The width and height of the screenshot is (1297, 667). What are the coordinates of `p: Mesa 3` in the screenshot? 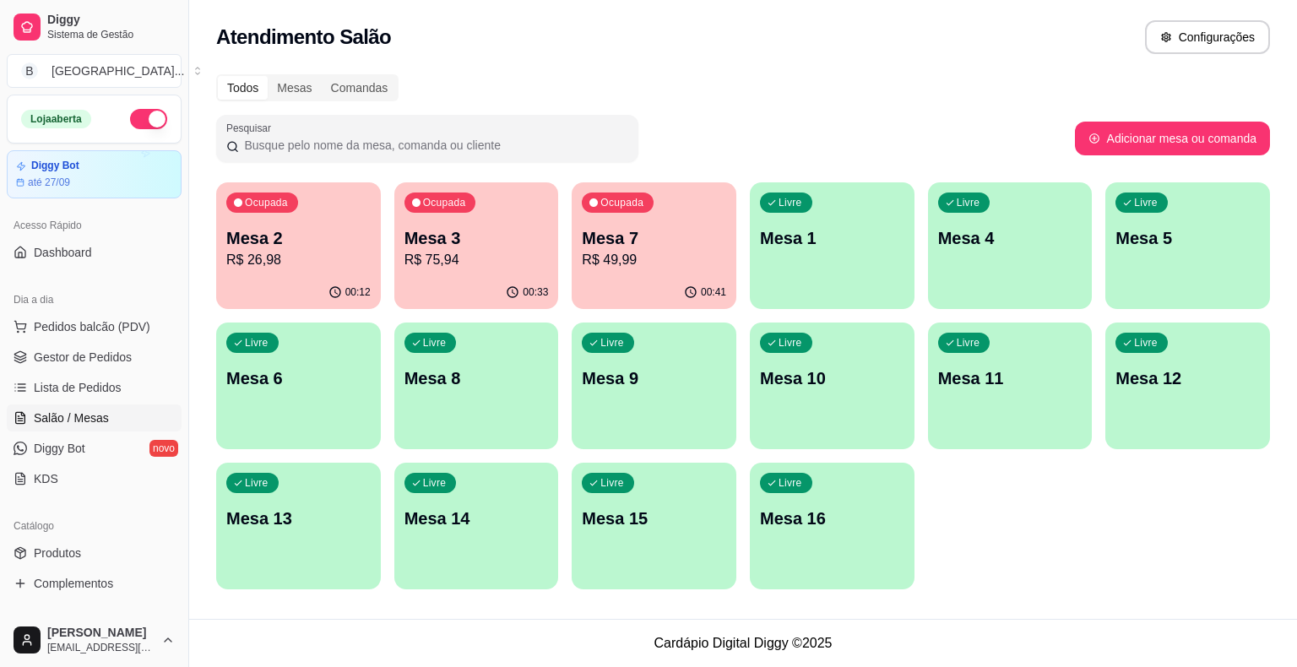 It's located at (476, 238).